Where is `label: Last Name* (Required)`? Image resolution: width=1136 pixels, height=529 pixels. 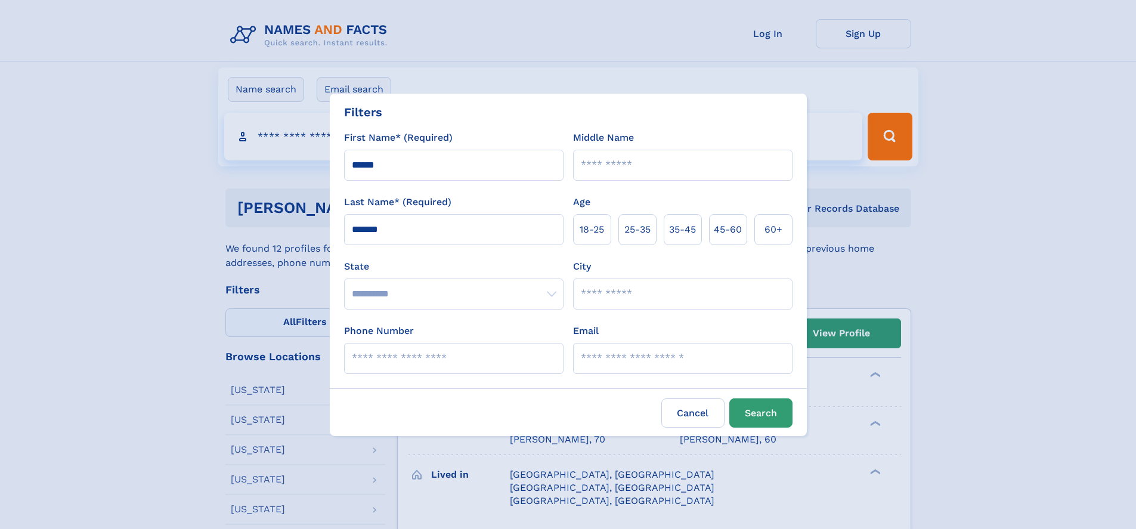 label: Last Name* (Required) is located at coordinates (398, 202).